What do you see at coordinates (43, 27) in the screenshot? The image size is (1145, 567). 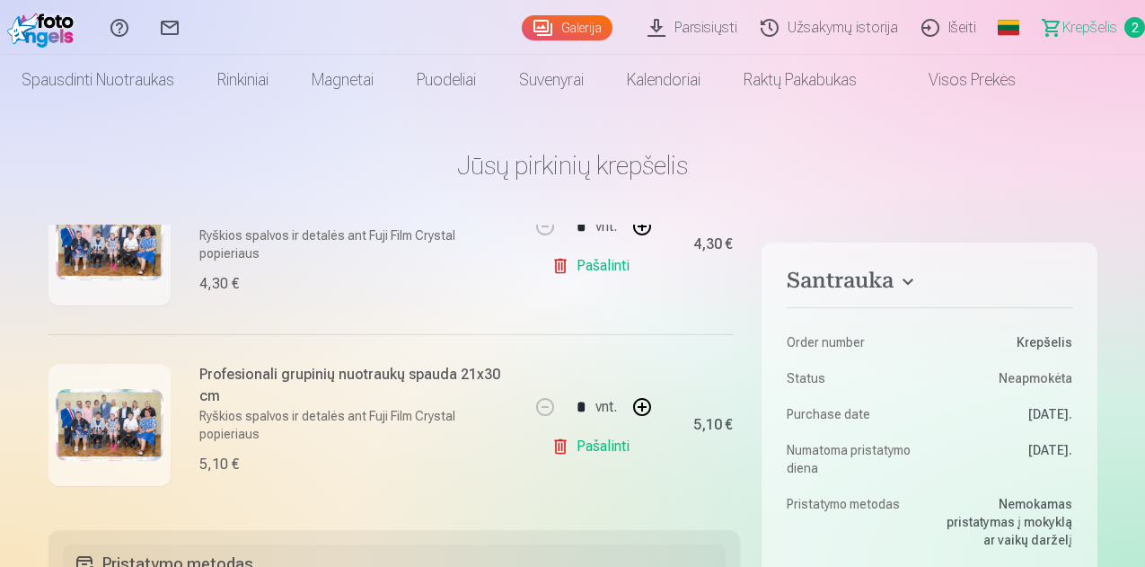 I see `img: /fa2` at bounding box center [43, 27].